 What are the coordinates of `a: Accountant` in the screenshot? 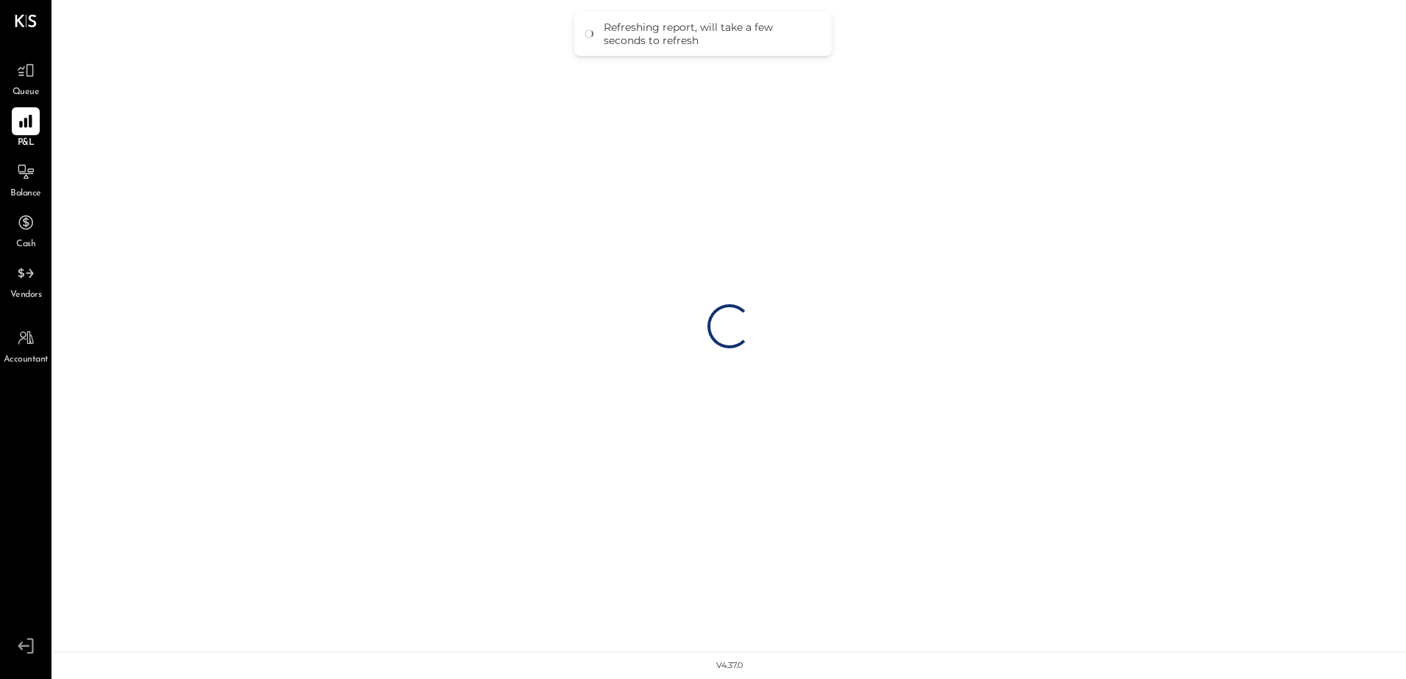 It's located at (26, 346).